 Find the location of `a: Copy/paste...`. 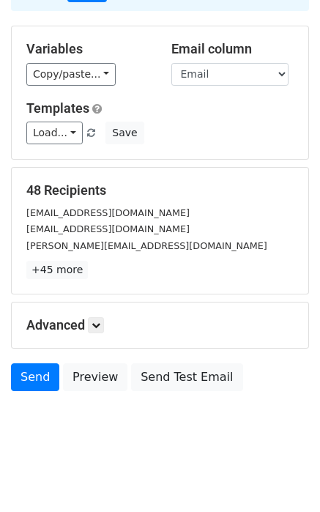

a: Copy/paste... is located at coordinates (71, 74).